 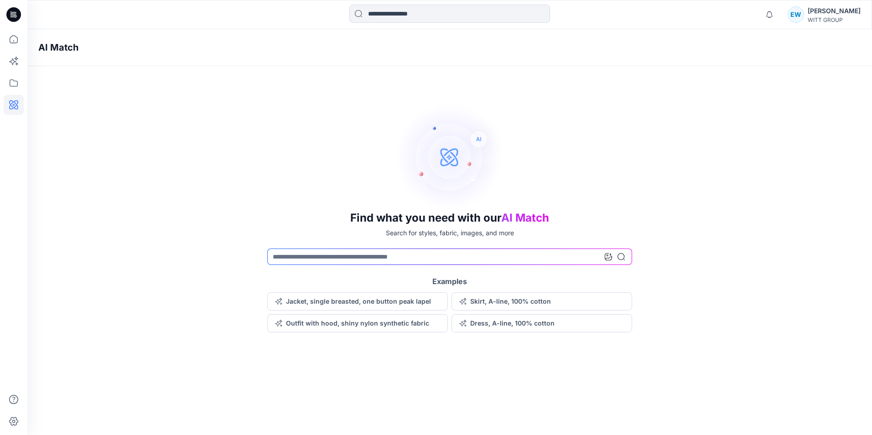 What do you see at coordinates (58, 47) in the screenshot?
I see `h4: AI Match` at bounding box center [58, 47].